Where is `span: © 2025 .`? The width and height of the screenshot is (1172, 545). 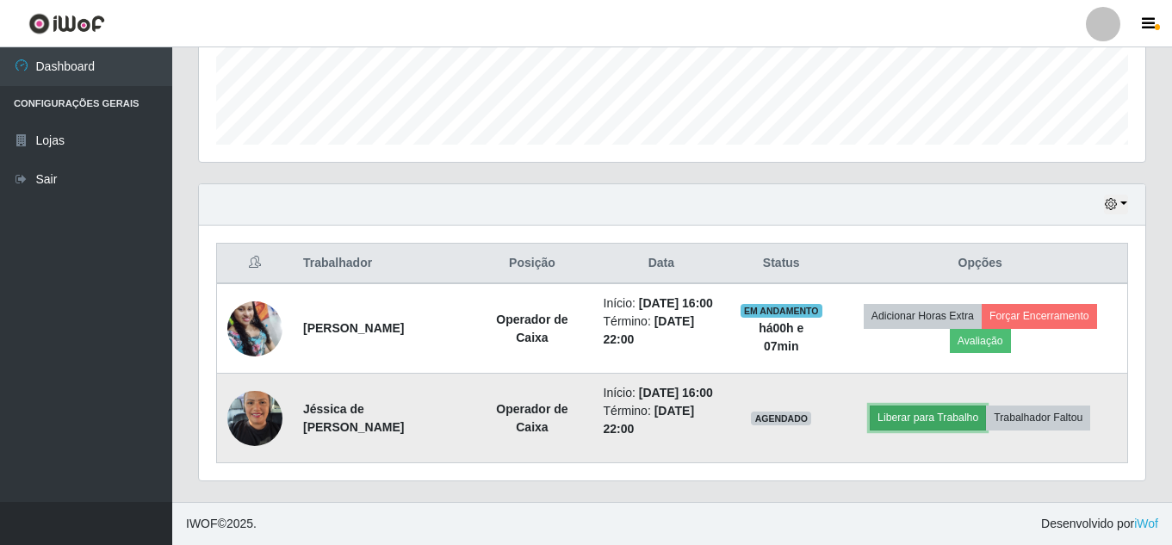
span: © 2025 . is located at coordinates (221, 524).